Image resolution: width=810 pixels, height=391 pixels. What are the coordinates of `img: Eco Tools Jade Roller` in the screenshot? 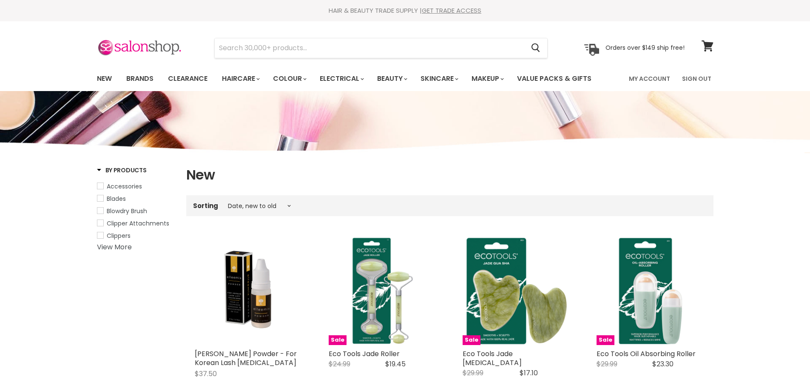 It's located at (383, 290).